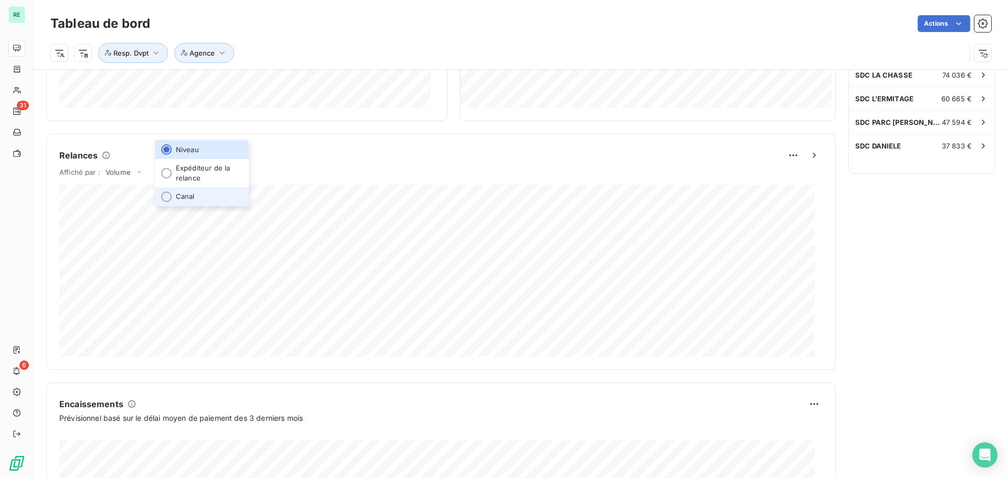 The width and height of the screenshot is (1008, 478). I want to click on button: Resp. Dvpt, so click(133, 53).